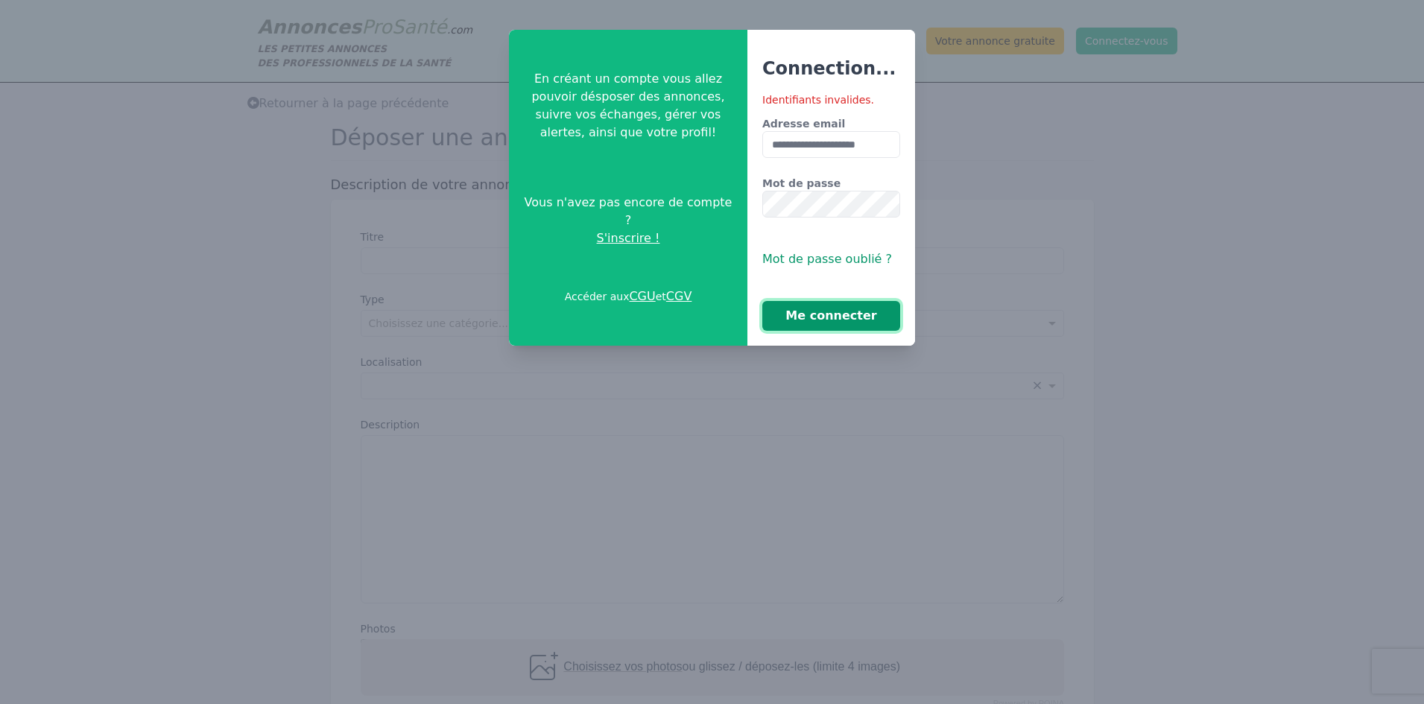 This screenshot has height=704, width=1424. Describe the element at coordinates (642, 296) in the screenshot. I see `a: CGU` at that location.